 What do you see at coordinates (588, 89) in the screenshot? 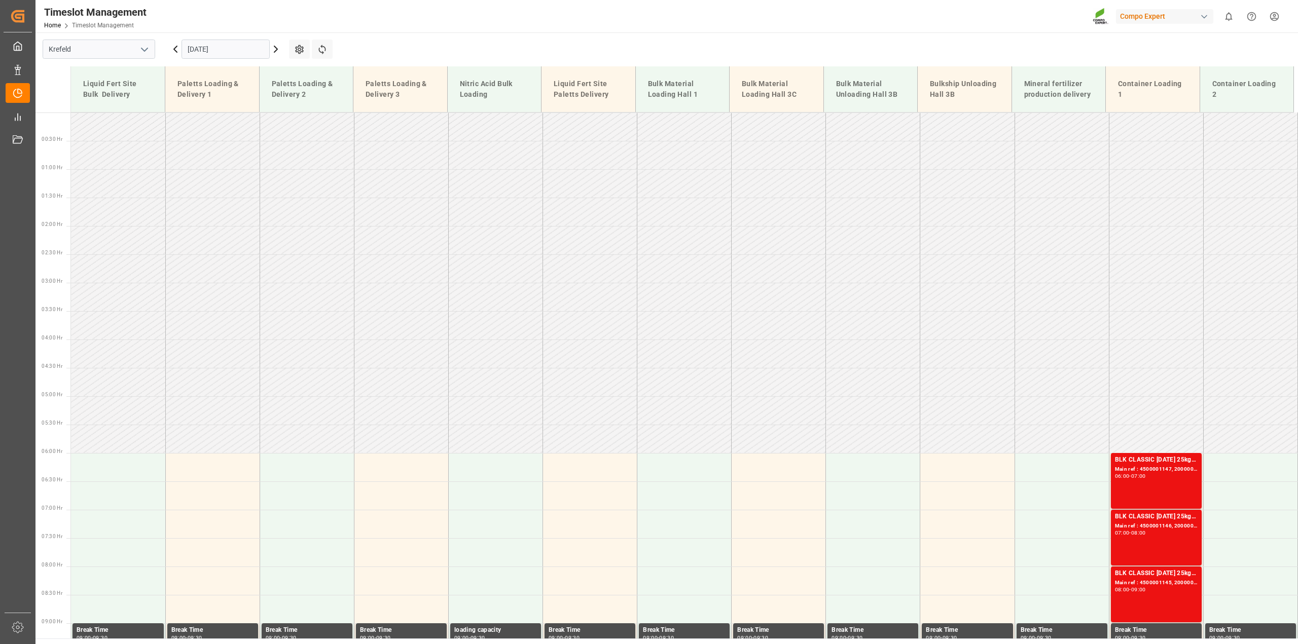
I see `div: Liquid Fert Site Paletts Delivery` at bounding box center [588, 89].